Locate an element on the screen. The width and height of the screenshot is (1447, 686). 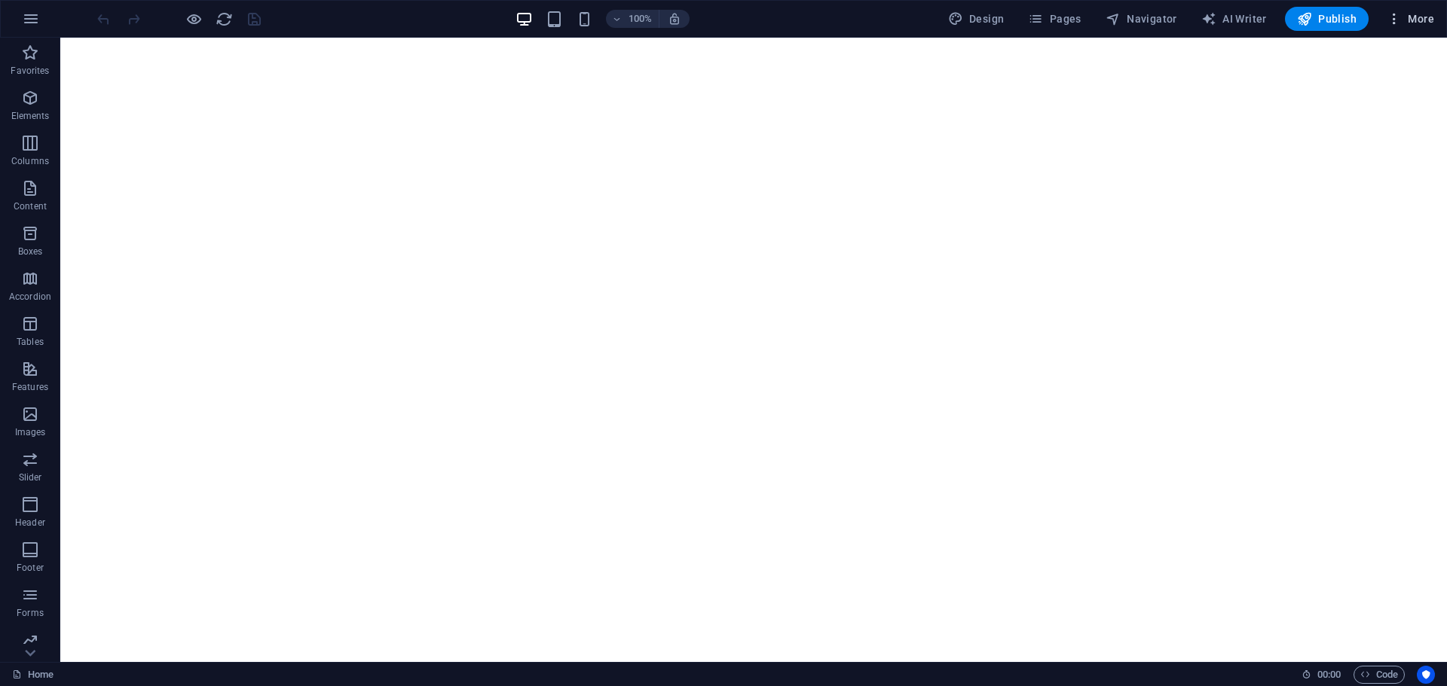
span: AI Writer is located at coordinates (1233, 19).